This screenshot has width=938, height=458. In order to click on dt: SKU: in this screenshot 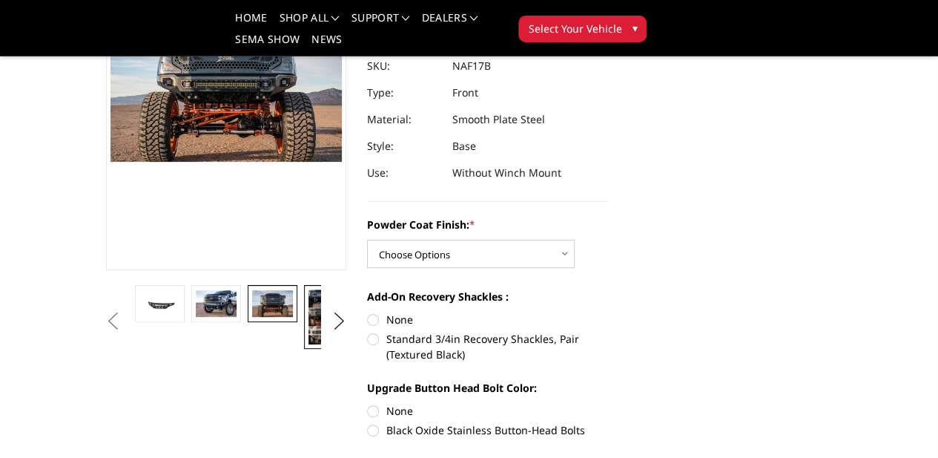, I will do `click(404, 66)`.